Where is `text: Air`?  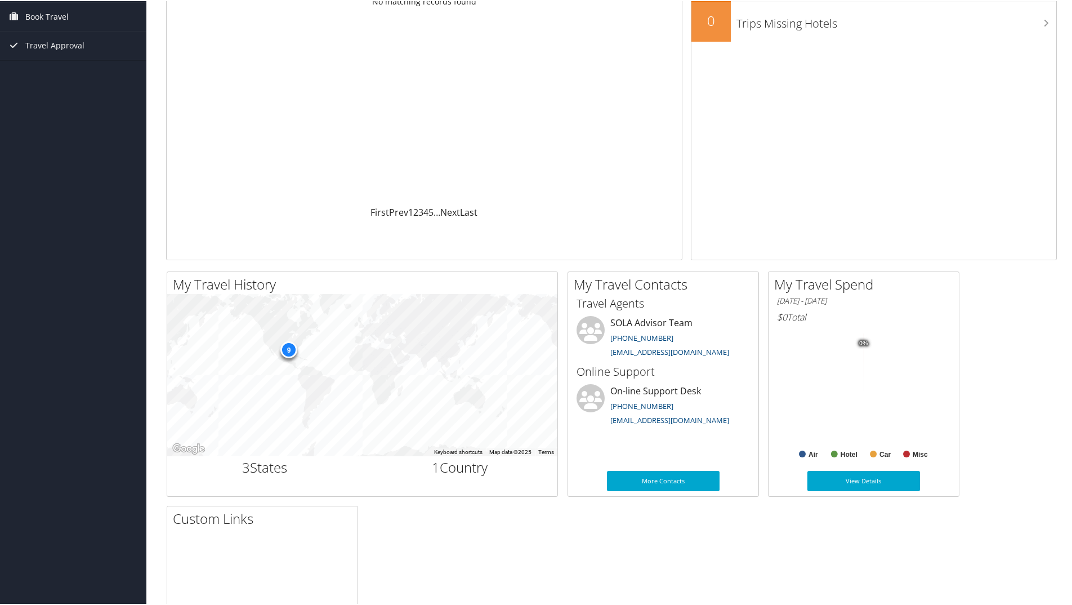 text: Air is located at coordinates (813, 453).